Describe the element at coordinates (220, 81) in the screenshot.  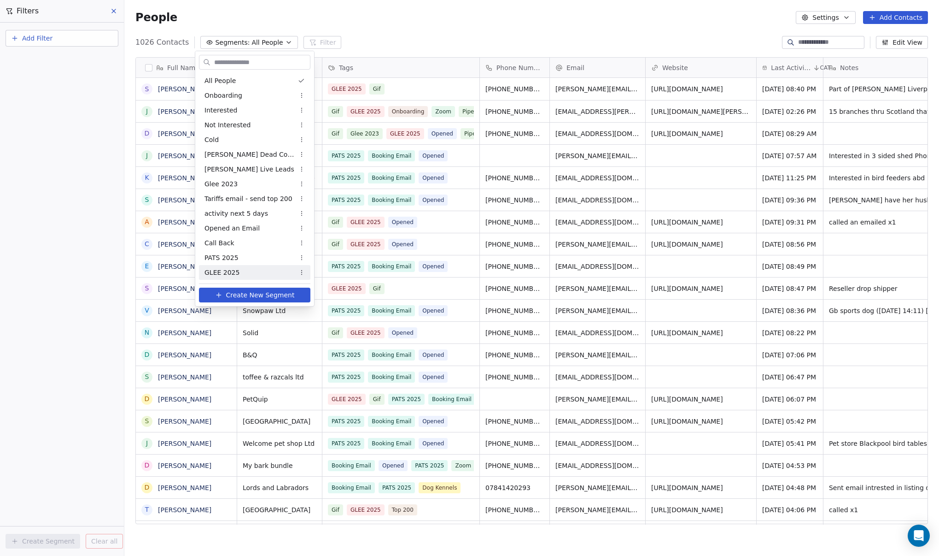
I see `span: All People` at that location.